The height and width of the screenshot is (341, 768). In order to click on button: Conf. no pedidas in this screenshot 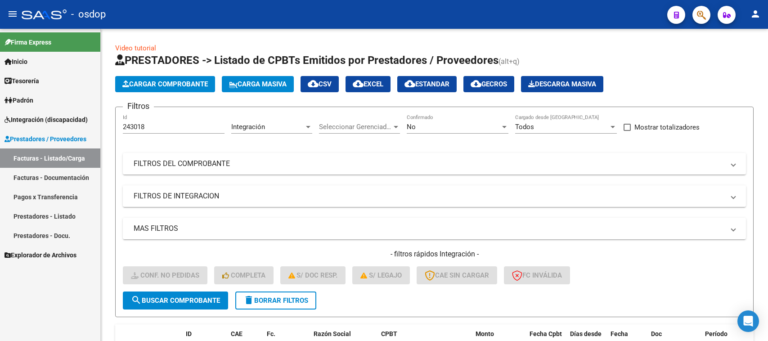, I will do `click(165, 275)`.